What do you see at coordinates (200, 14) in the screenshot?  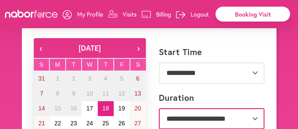 I see `p: Logout` at bounding box center [200, 14].